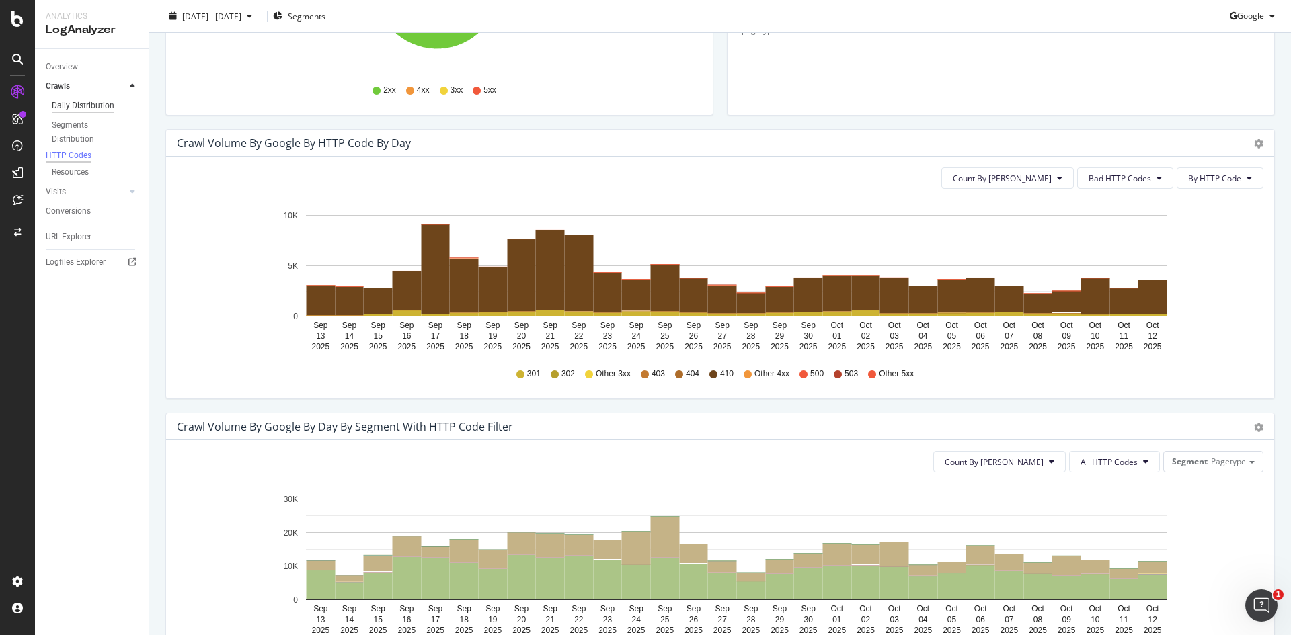 Image resolution: width=1291 pixels, height=635 pixels. What do you see at coordinates (993, 462) in the screenshot?
I see `span: Count By Day` at bounding box center [993, 462].